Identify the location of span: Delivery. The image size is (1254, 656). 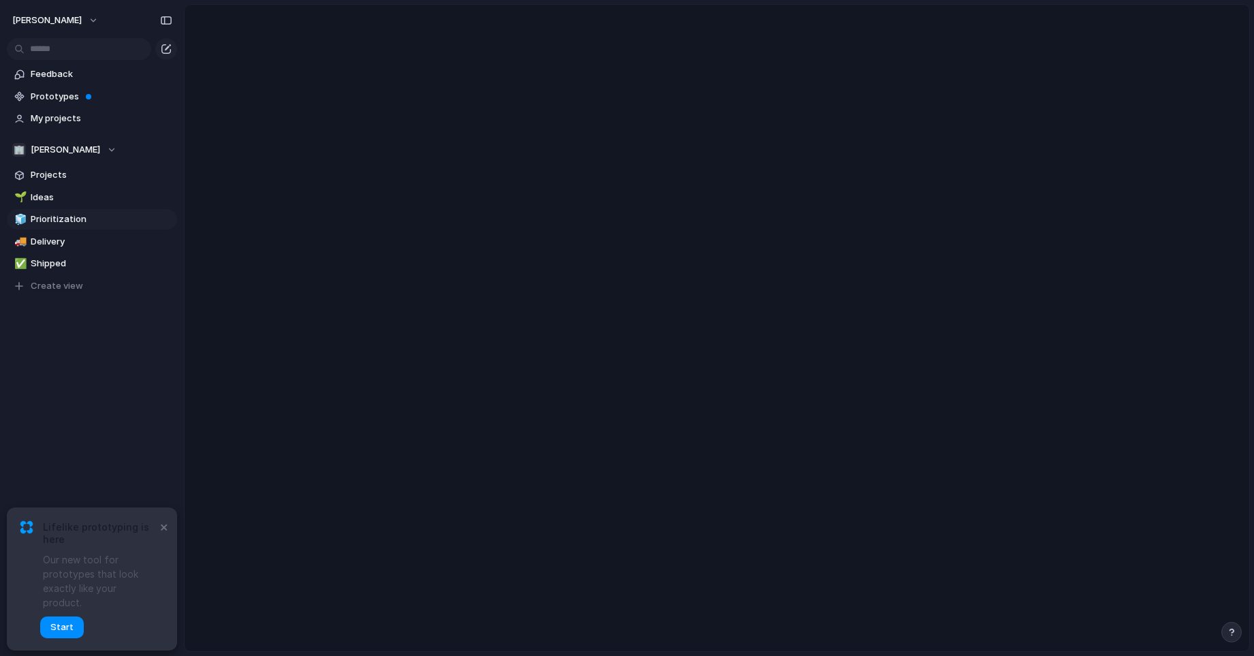
(102, 242).